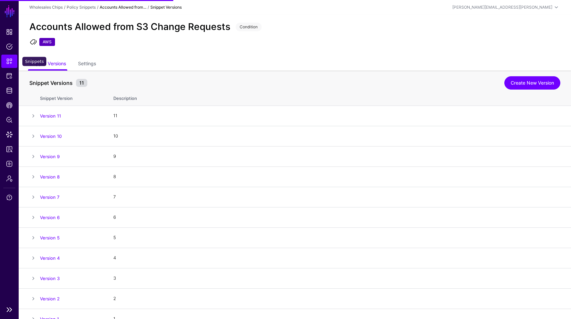 The image size is (571, 319). I want to click on a: Snippets, so click(9, 61).